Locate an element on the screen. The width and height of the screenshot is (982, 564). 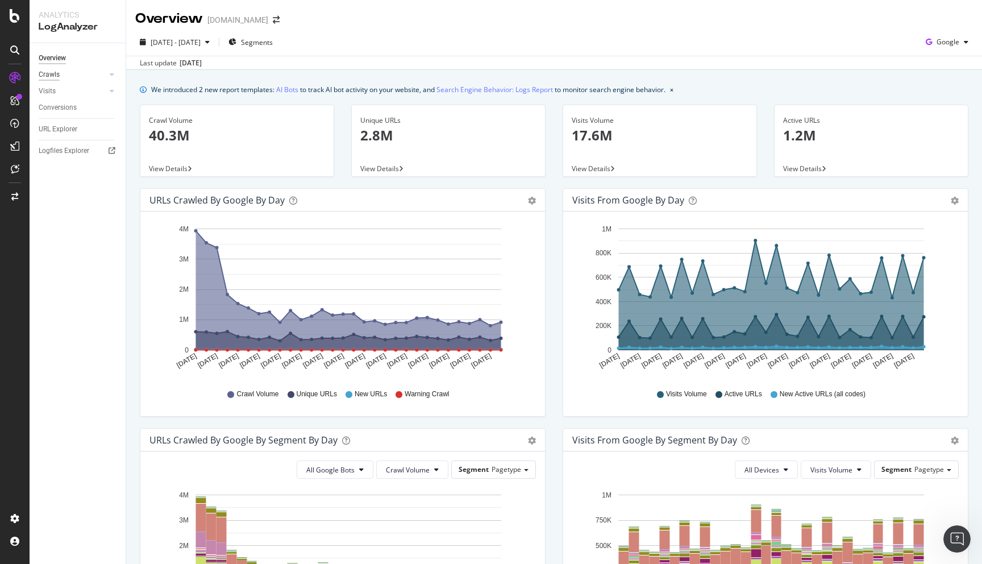
div: Last update is located at coordinates (171, 63).